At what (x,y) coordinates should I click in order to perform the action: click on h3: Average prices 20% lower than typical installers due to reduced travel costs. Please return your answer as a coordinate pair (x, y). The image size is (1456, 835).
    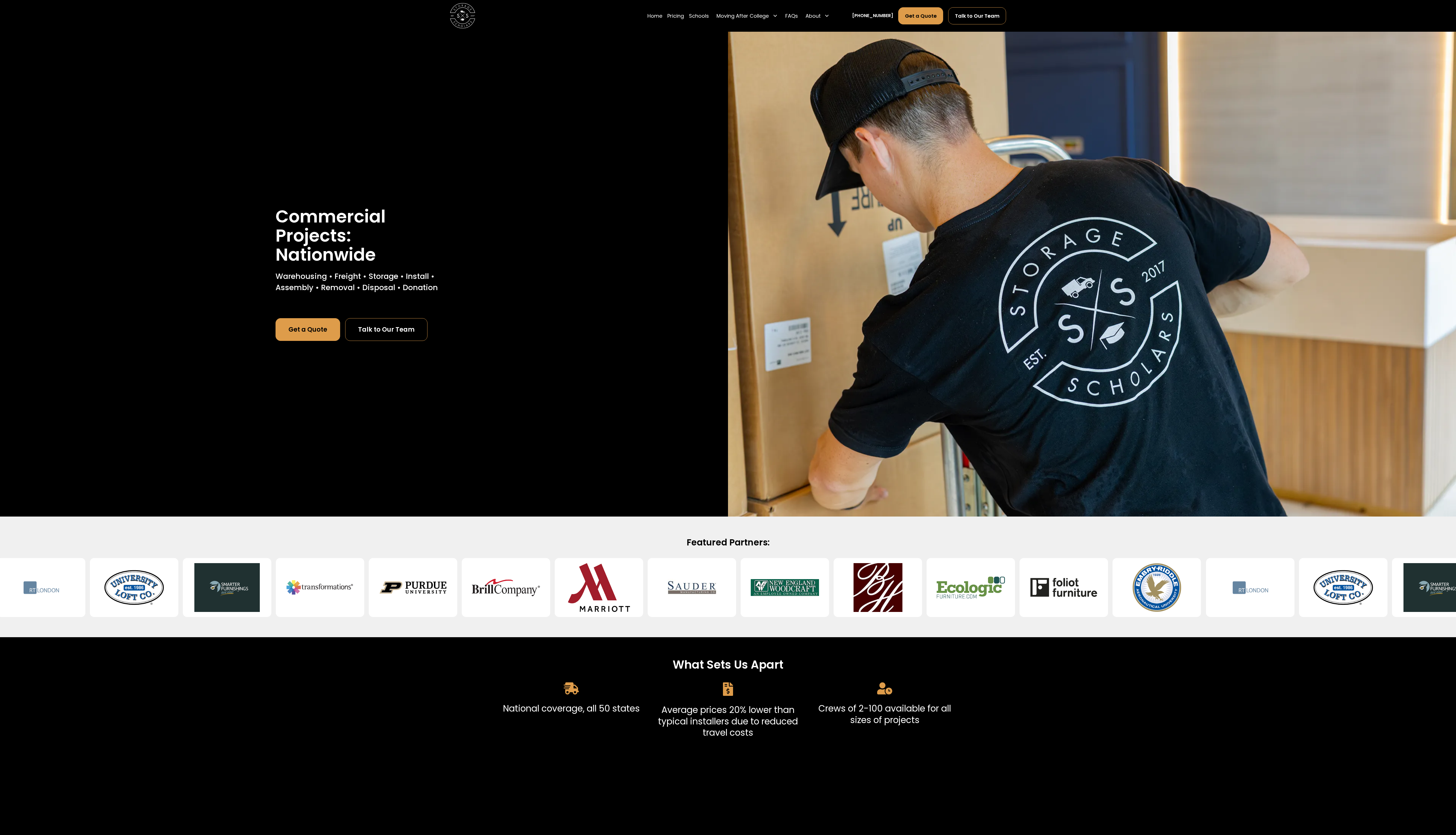
    Looking at the image, I should click on (728, 722).